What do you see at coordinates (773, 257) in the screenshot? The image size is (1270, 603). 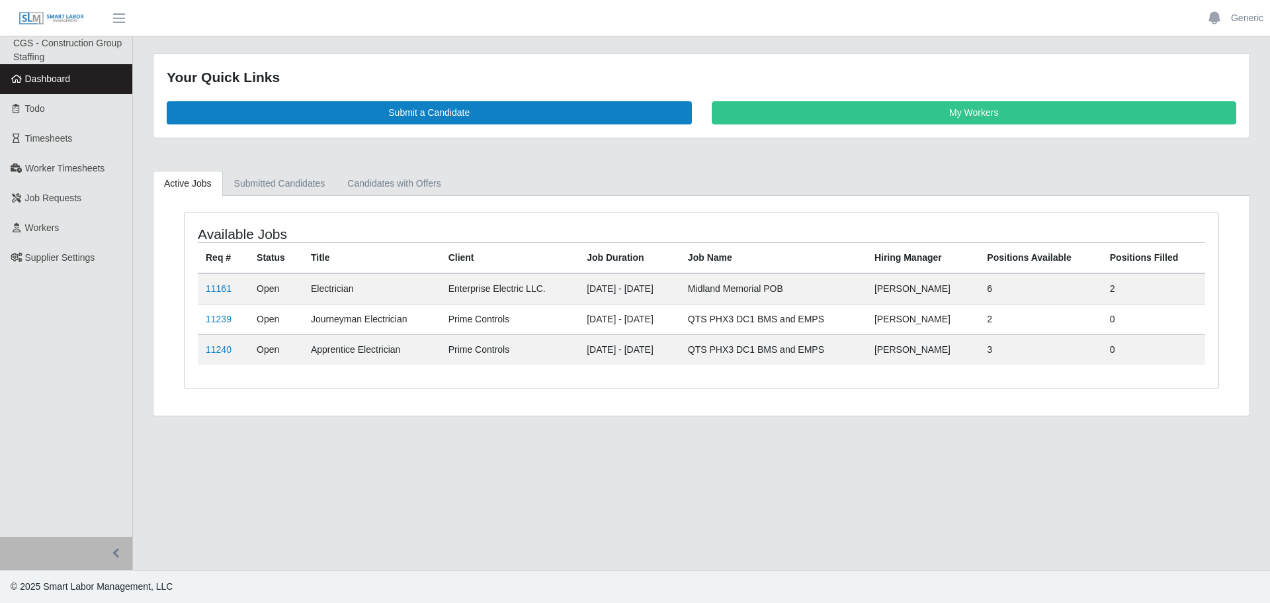 I see `th: Job Name` at bounding box center [773, 257].